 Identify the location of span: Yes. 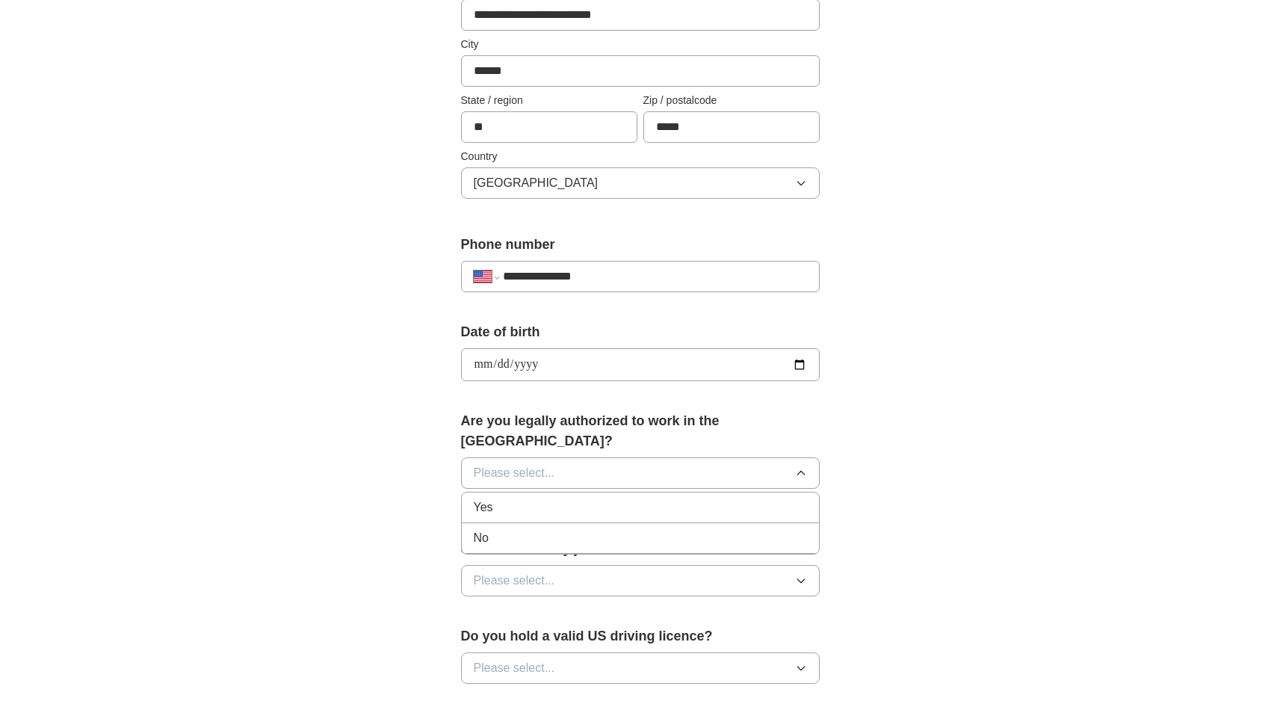
(483, 507).